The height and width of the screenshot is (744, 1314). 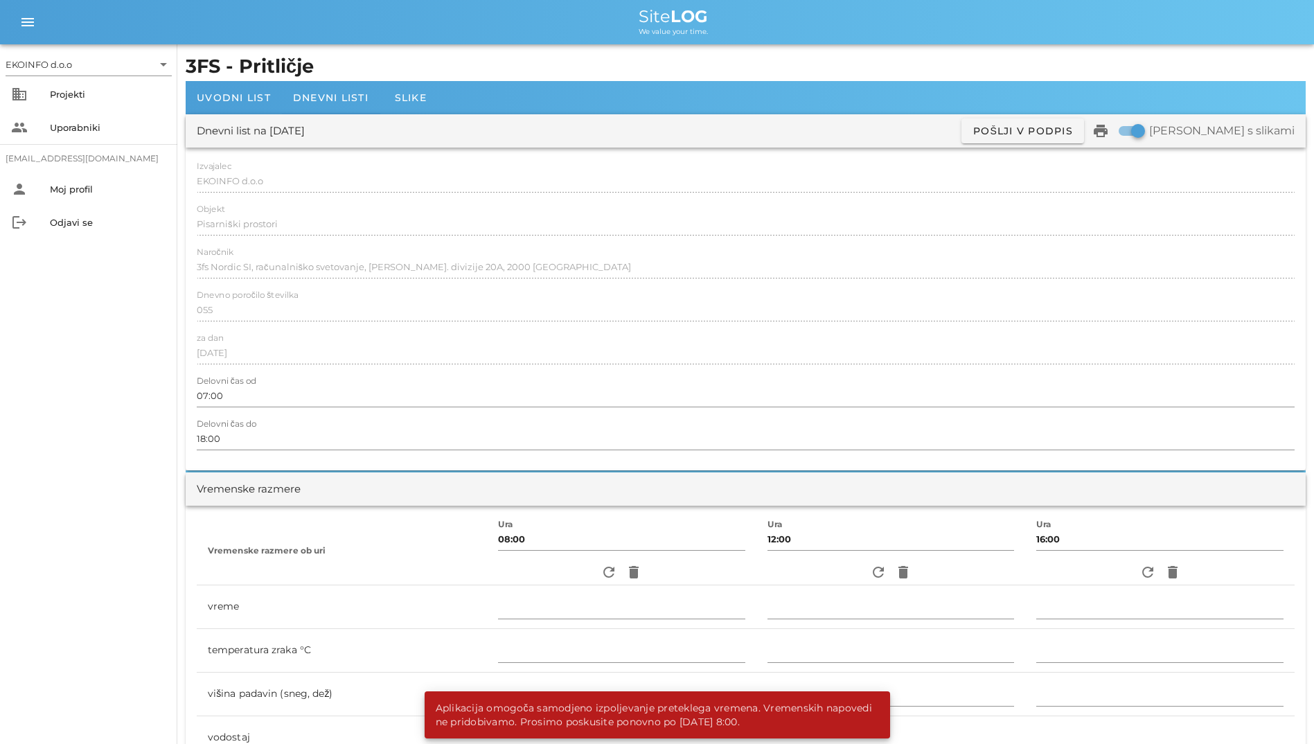 I want to click on i: arrow_drop_down, so click(x=163, y=64).